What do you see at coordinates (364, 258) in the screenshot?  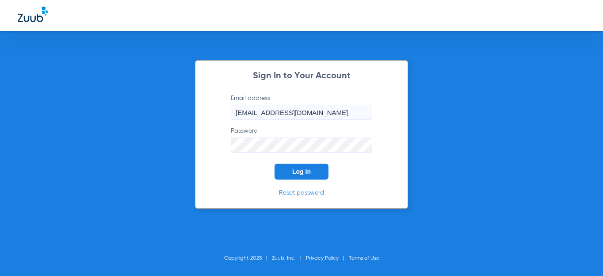 I see `a: Terms of Use` at bounding box center [364, 258].